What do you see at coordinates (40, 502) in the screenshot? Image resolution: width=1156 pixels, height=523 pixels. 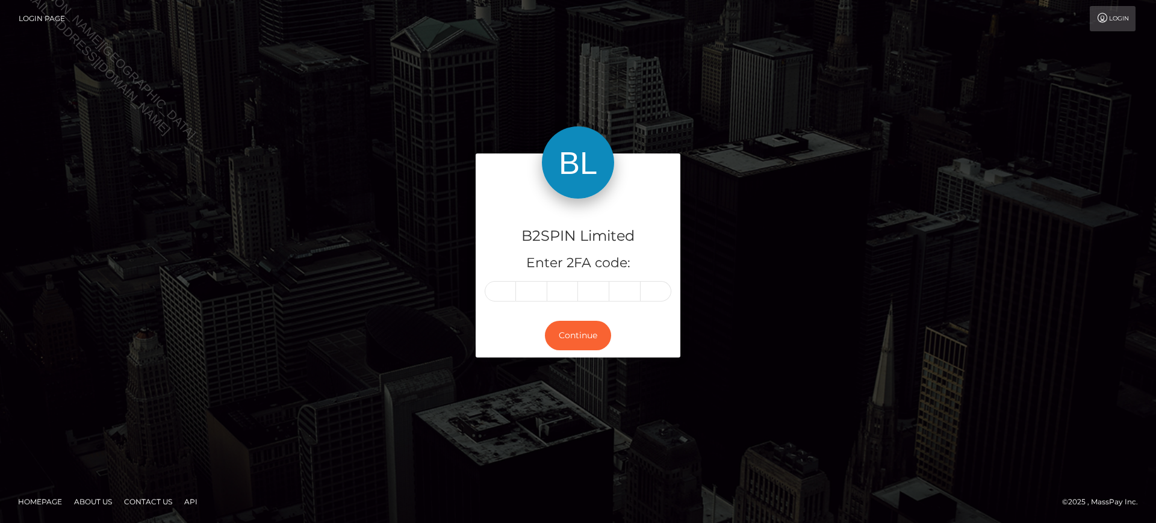 I see `a: Homepage` at bounding box center [40, 502].